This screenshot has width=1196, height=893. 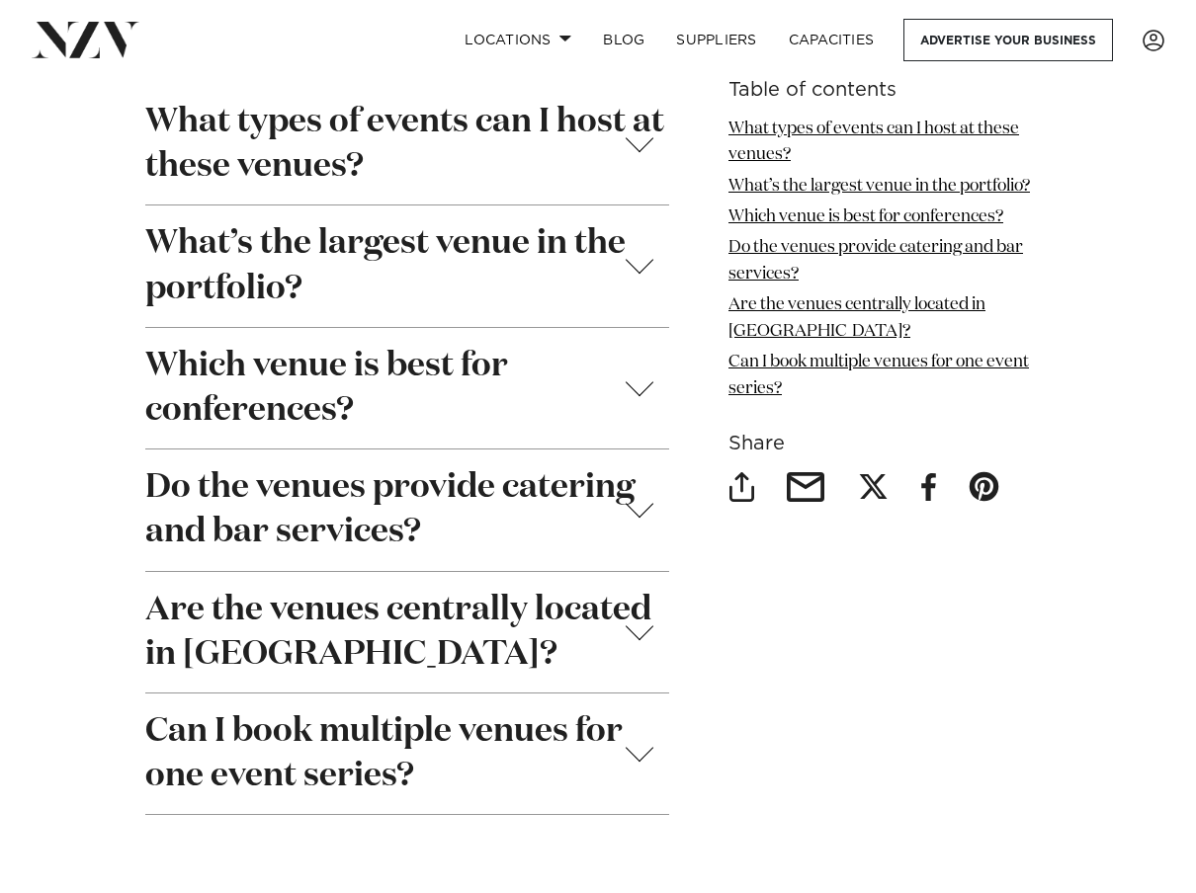 I want to click on strong: What’s the largest venue in the portfolio?, so click(x=407, y=266).